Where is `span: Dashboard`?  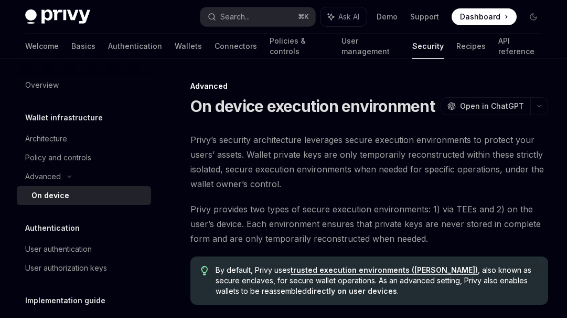
span: Dashboard is located at coordinates (480, 17).